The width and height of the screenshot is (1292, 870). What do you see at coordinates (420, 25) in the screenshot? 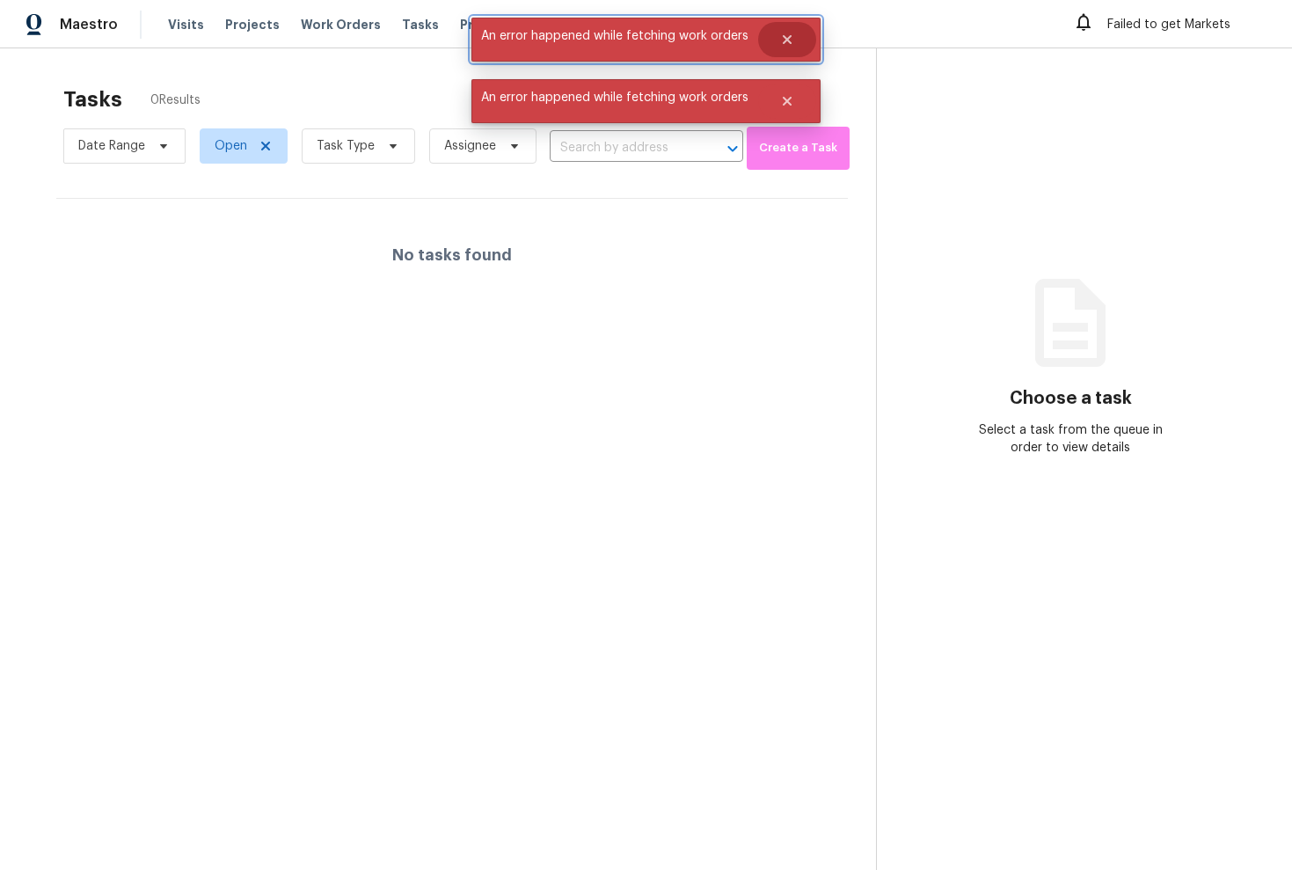
I see `span: Tasks` at bounding box center [420, 25].